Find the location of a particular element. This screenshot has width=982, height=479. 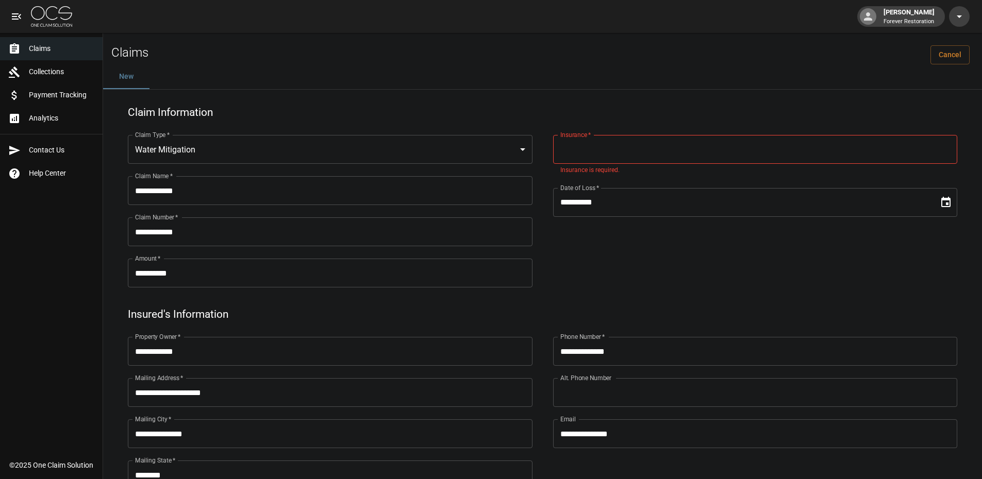

label: Email is located at coordinates (568, 419).